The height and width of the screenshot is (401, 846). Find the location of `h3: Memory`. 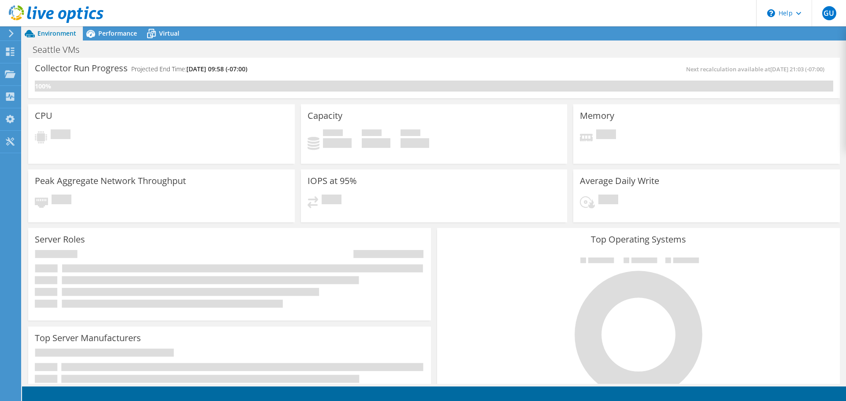

h3: Memory is located at coordinates (597, 116).